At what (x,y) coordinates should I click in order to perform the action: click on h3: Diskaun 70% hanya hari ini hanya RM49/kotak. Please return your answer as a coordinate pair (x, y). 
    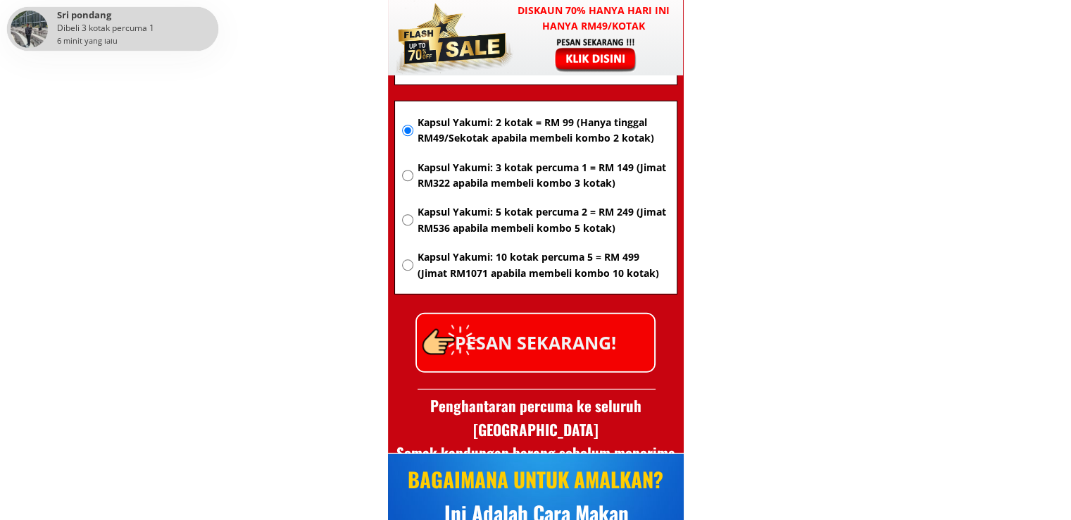
    Looking at the image, I should click on (594, 18).